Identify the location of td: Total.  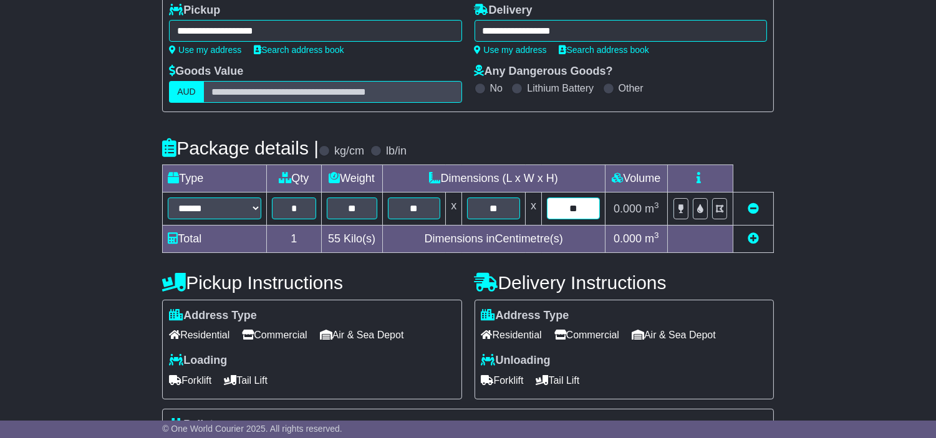
(215, 239).